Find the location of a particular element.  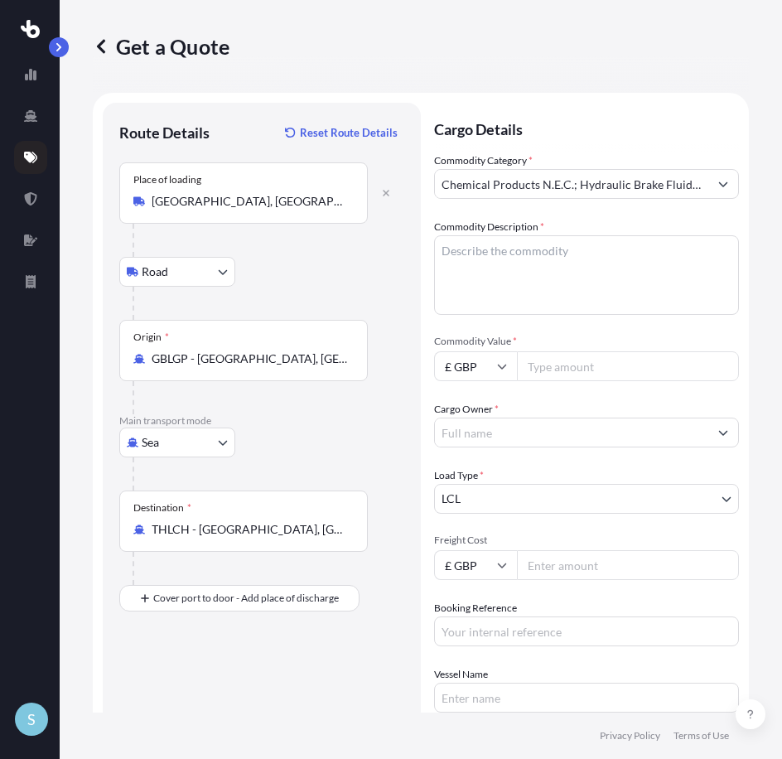

label: Booking Reference is located at coordinates (475, 608).